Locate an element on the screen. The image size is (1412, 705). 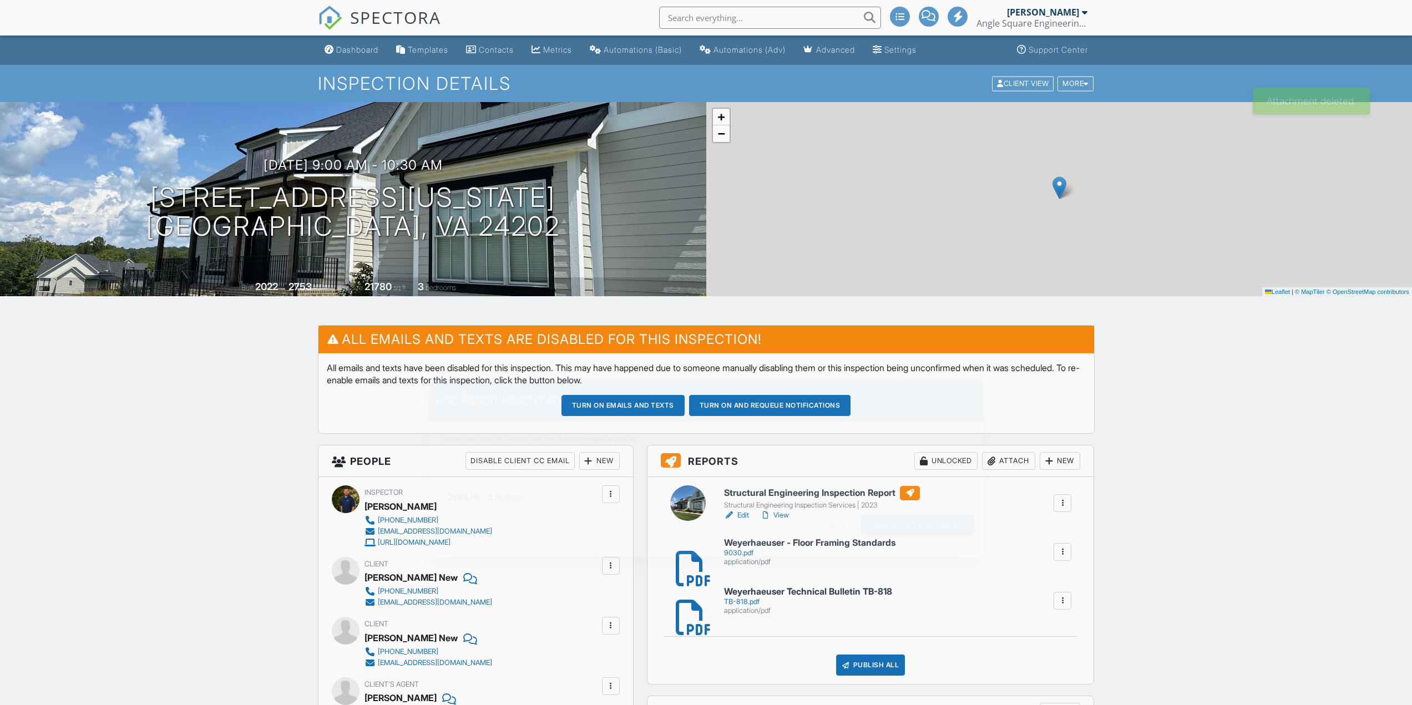
input: Add Report Attachment is located at coordinates (917, 526).